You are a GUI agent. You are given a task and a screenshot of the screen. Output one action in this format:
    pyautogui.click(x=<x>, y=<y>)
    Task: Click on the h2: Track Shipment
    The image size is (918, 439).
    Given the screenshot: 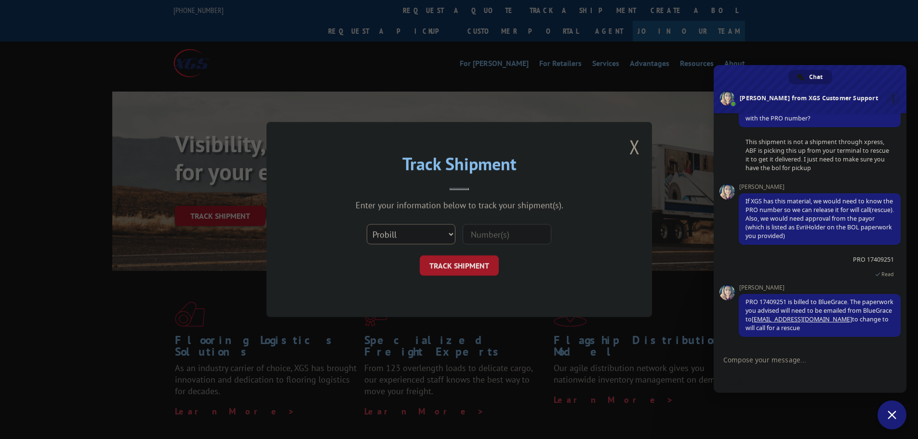 What is the action you would take?
    pyautogui.click(x=459, y=166)
    